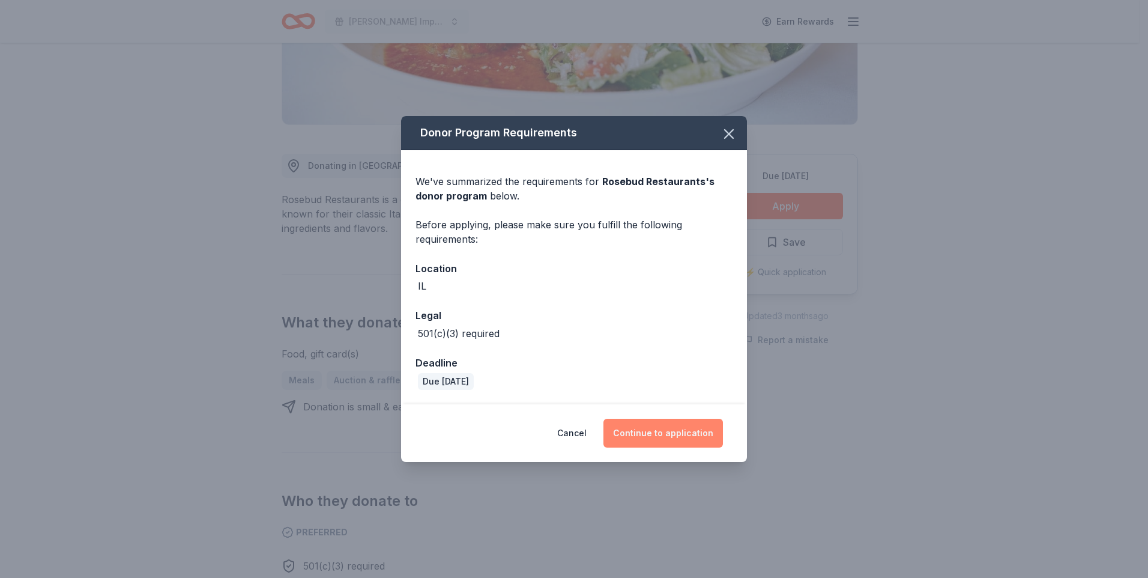 This screenshot has width=1148, height=578. What do you see at coordinates (422, 286) in the screenshot?
I see `div: IL` at bounding box center [422, 286].